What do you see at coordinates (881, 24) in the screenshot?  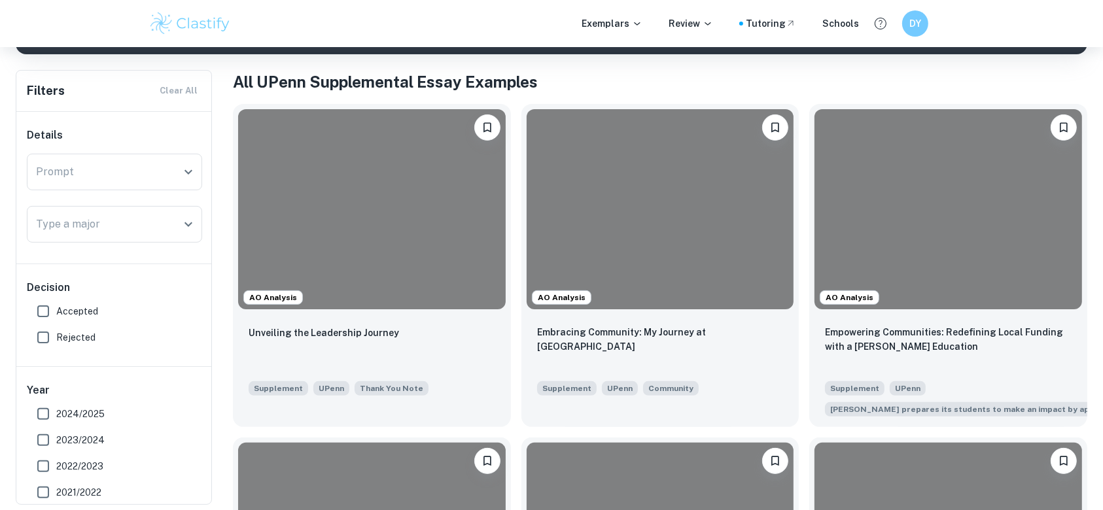 I see `button: Help and Feedback` at bounding box center [881, 24].